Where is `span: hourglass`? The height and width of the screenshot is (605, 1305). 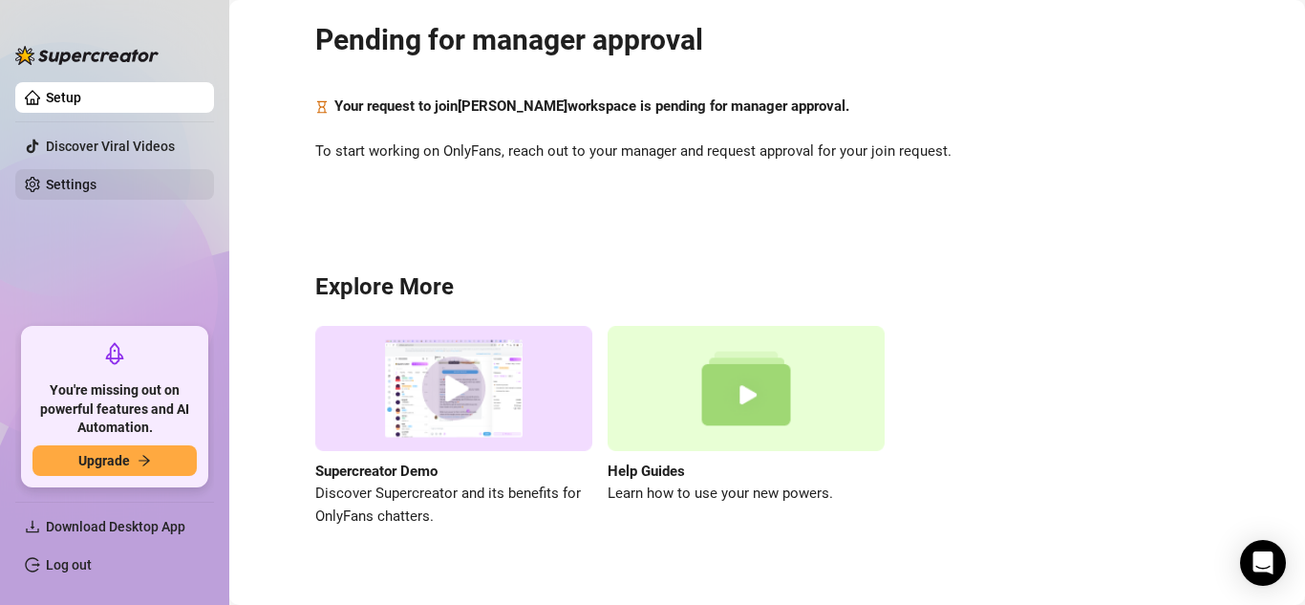 span: hourglass is located at coordinates (322, 107).